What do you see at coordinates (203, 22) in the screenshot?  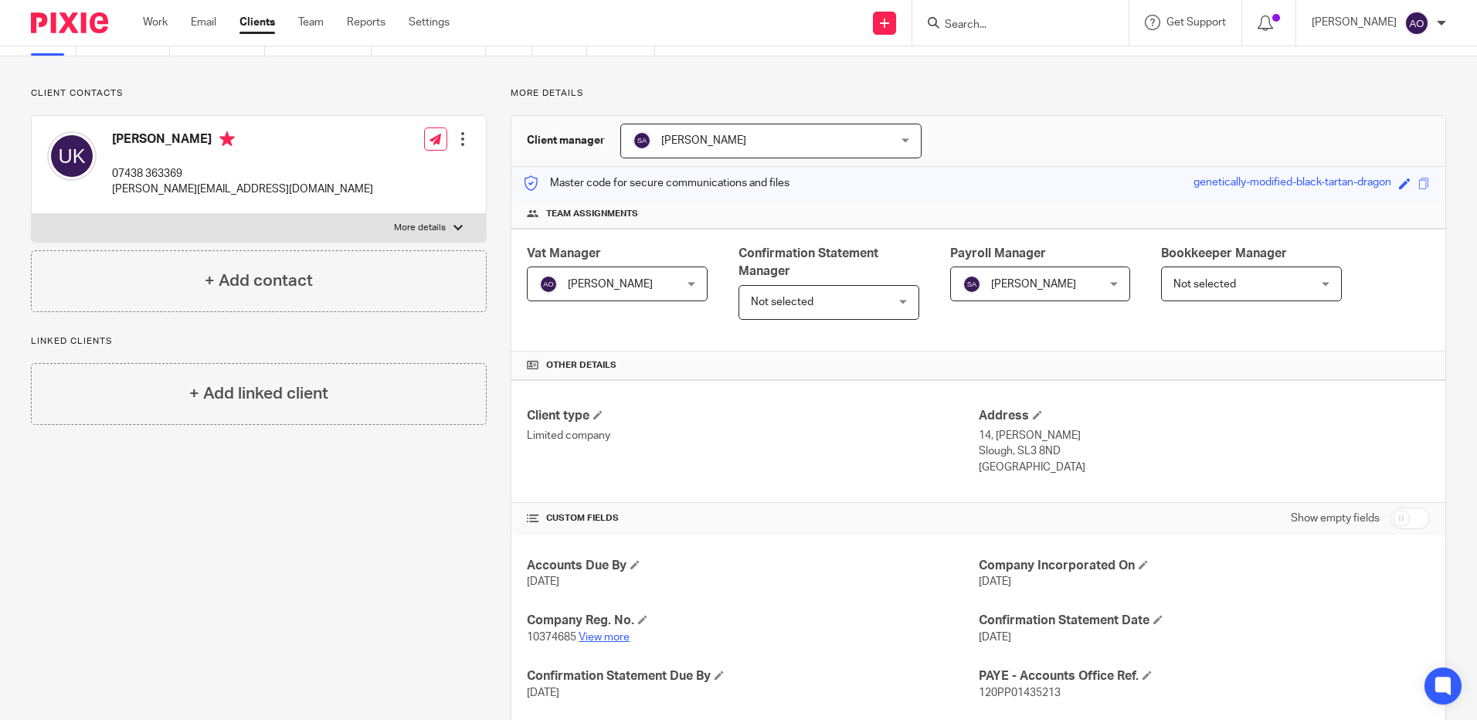 I see `a: Email` at bounding box center [203, 22].